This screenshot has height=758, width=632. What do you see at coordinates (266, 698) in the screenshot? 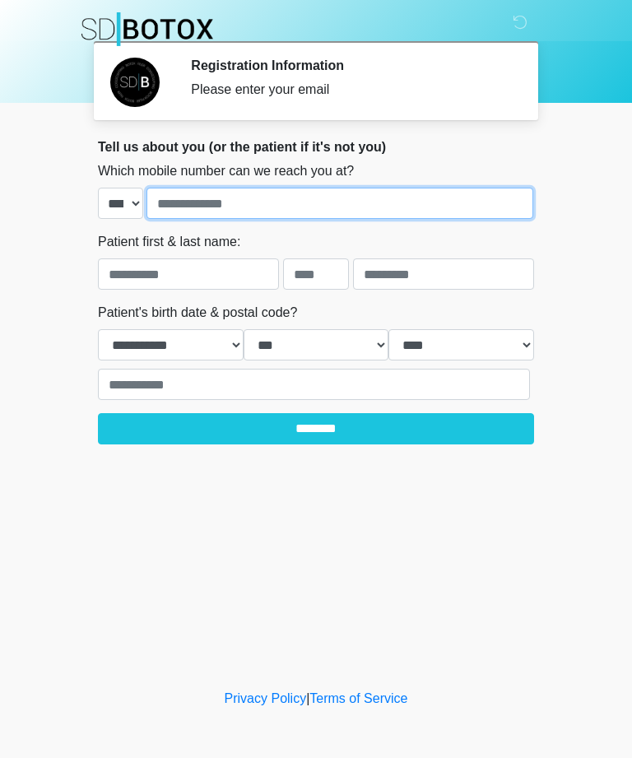
I see `a: Privacy Policy` at bounding box center [266, 698].